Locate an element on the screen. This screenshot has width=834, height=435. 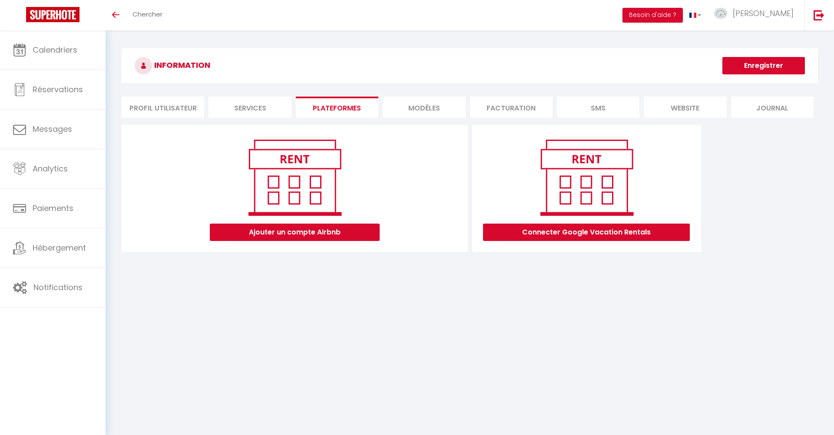
span: Paiements is located at coordinates (53, 208).